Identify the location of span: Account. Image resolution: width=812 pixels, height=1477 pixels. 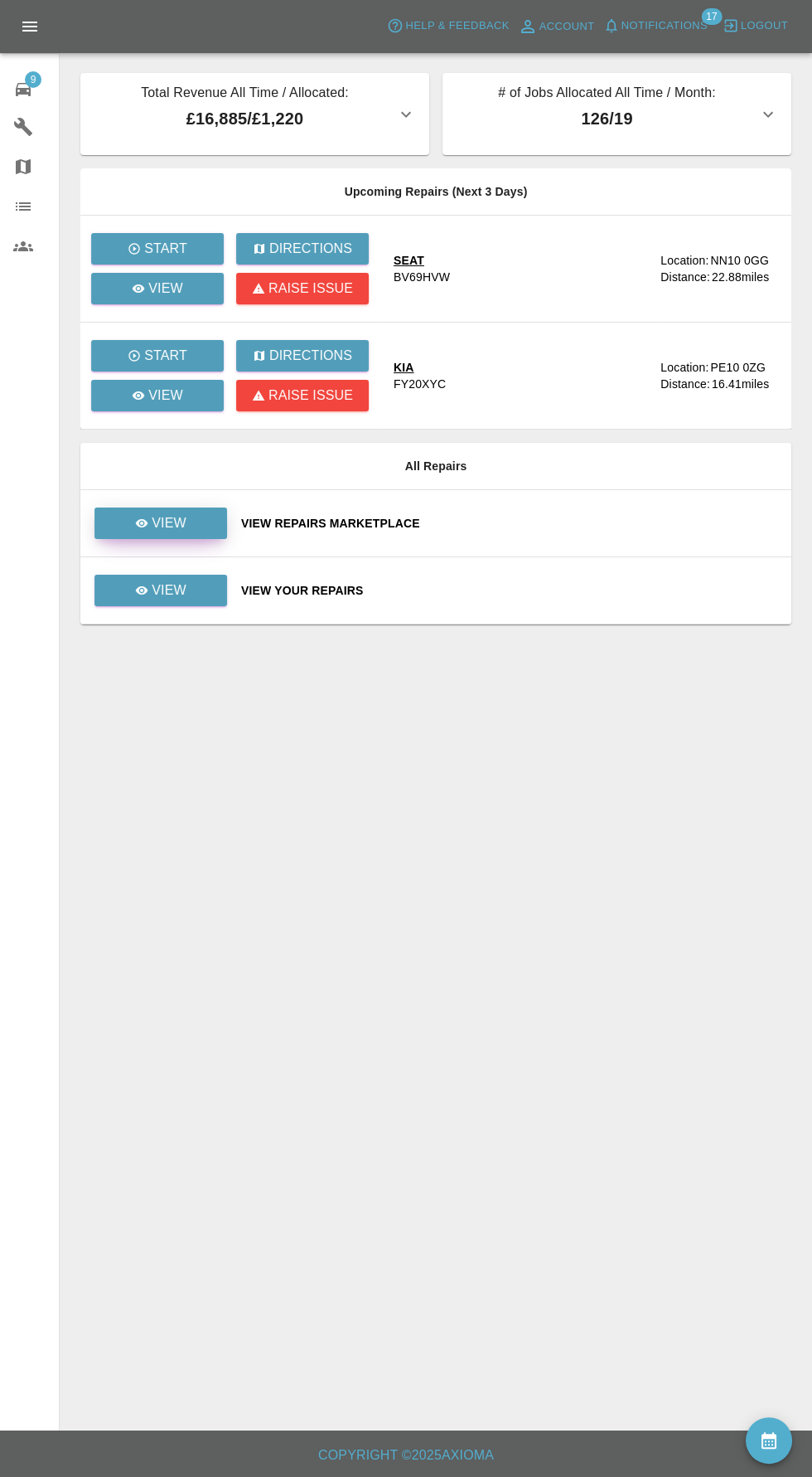
(567, 27).